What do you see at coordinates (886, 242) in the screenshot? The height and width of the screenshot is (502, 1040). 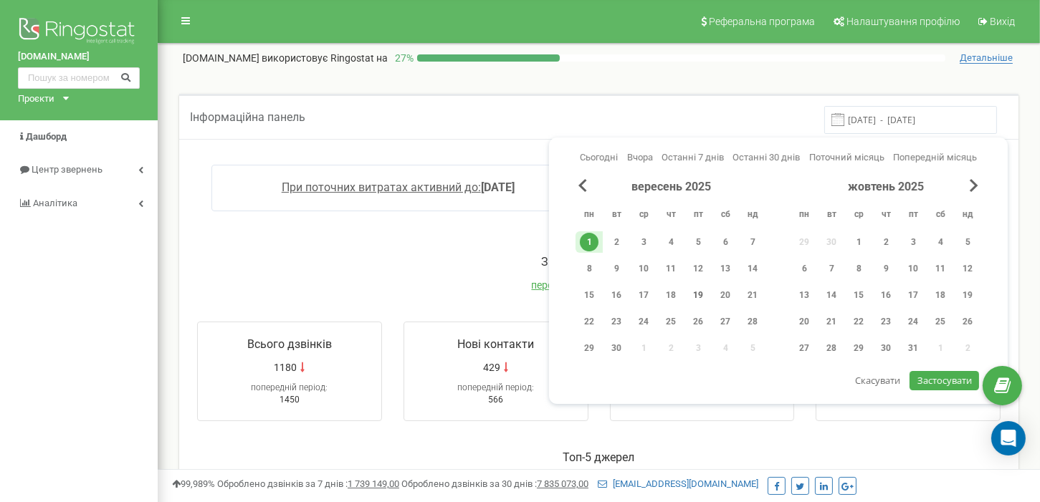 I see `div: 2` at bounding box center [886, 242].